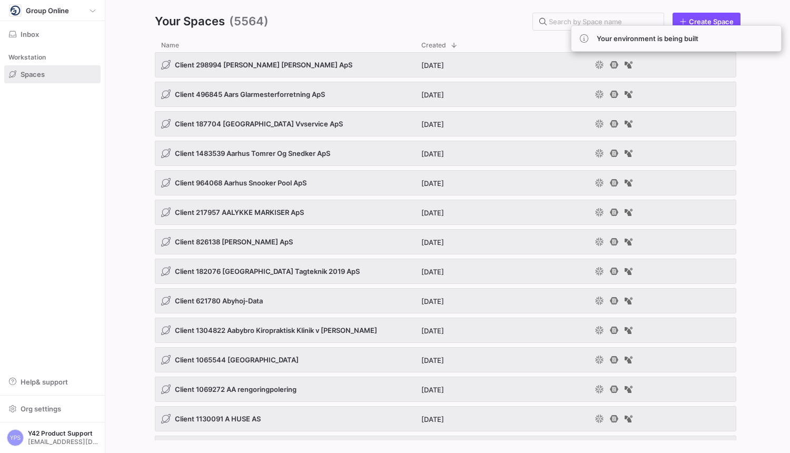 This screenshot has height=453, width=790. What do you see at coordinates (15, 438) in the screenshot?
I see `div: YPS` at bounding box center [15, 438].